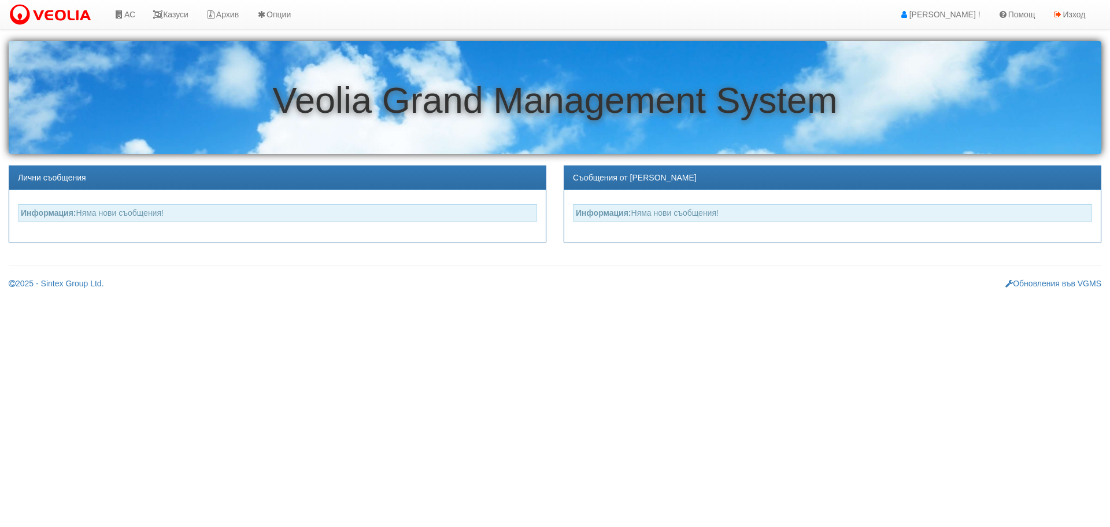 Image resolution: width=1110 pixels, height=527 pixels. Describe the element at coordinates (1053, 283) in the screenshot. I see `a: Обновления във VGMS` at that location.